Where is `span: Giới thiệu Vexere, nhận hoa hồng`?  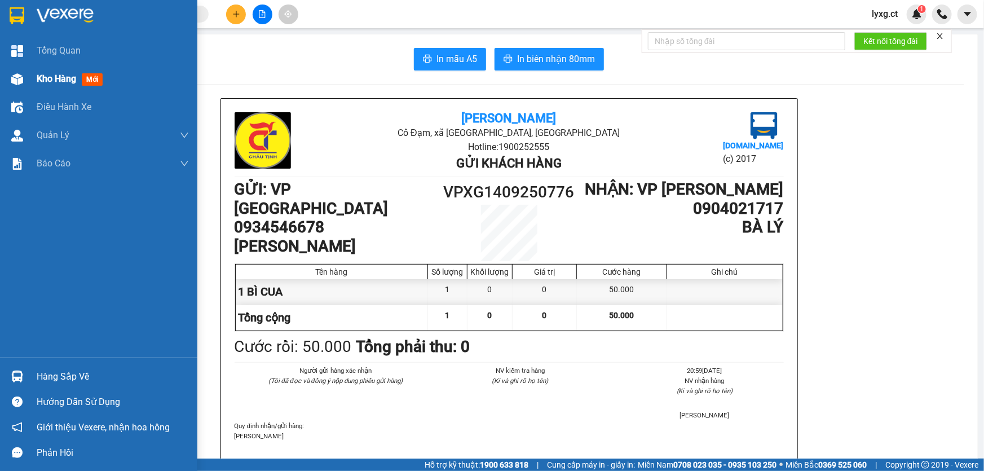 span: Giới thiệu Vexere, nhận hoa hồng is located at coordinates (103, 427).